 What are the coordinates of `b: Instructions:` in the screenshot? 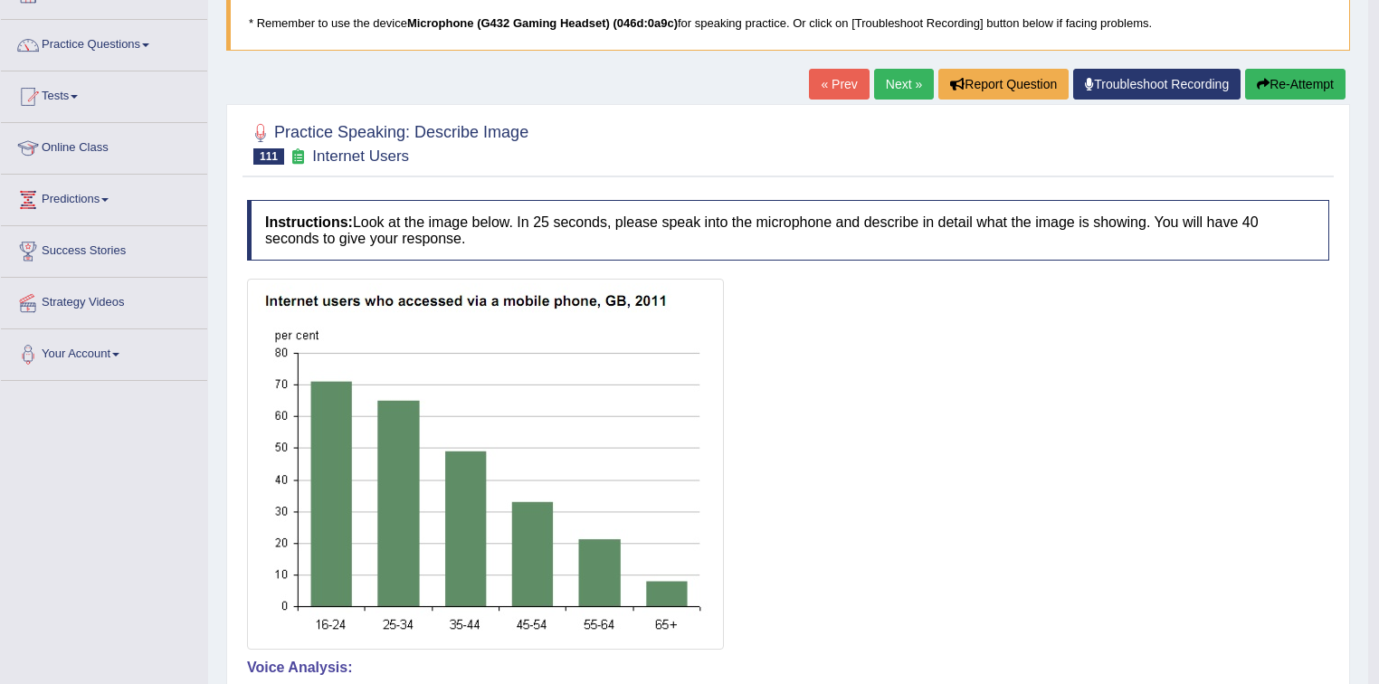 It's located at (309, 222).